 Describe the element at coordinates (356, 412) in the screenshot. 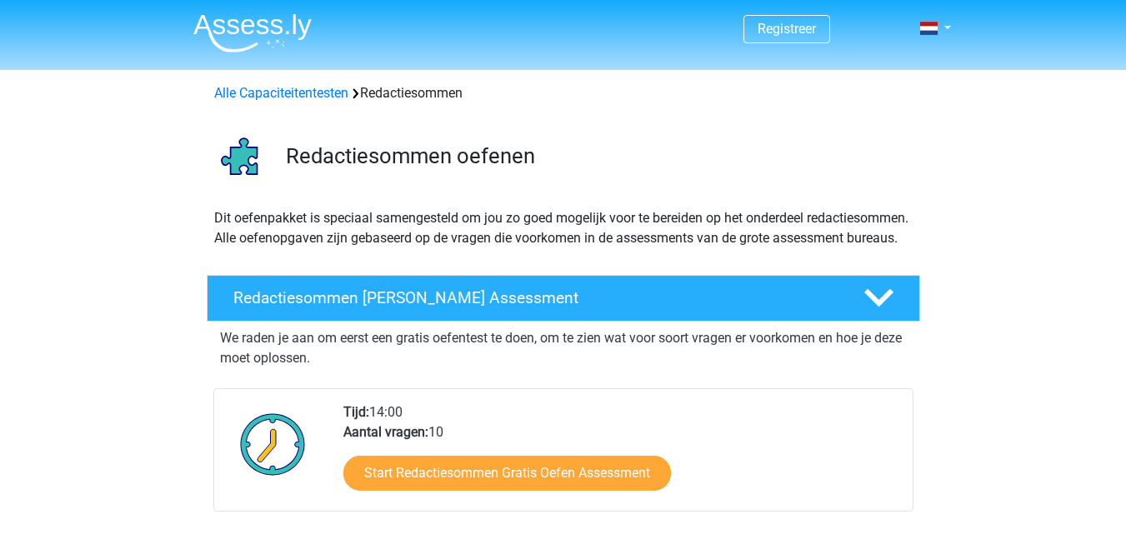

I see `b: Tijd:` at that location.